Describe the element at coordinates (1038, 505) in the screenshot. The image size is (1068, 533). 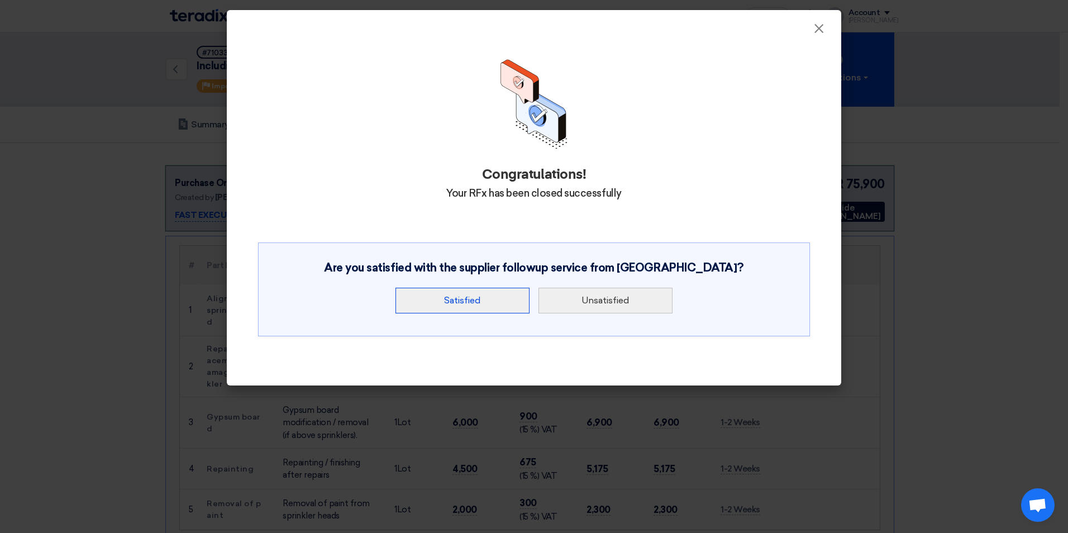
I see `a: Open chat` at that location.